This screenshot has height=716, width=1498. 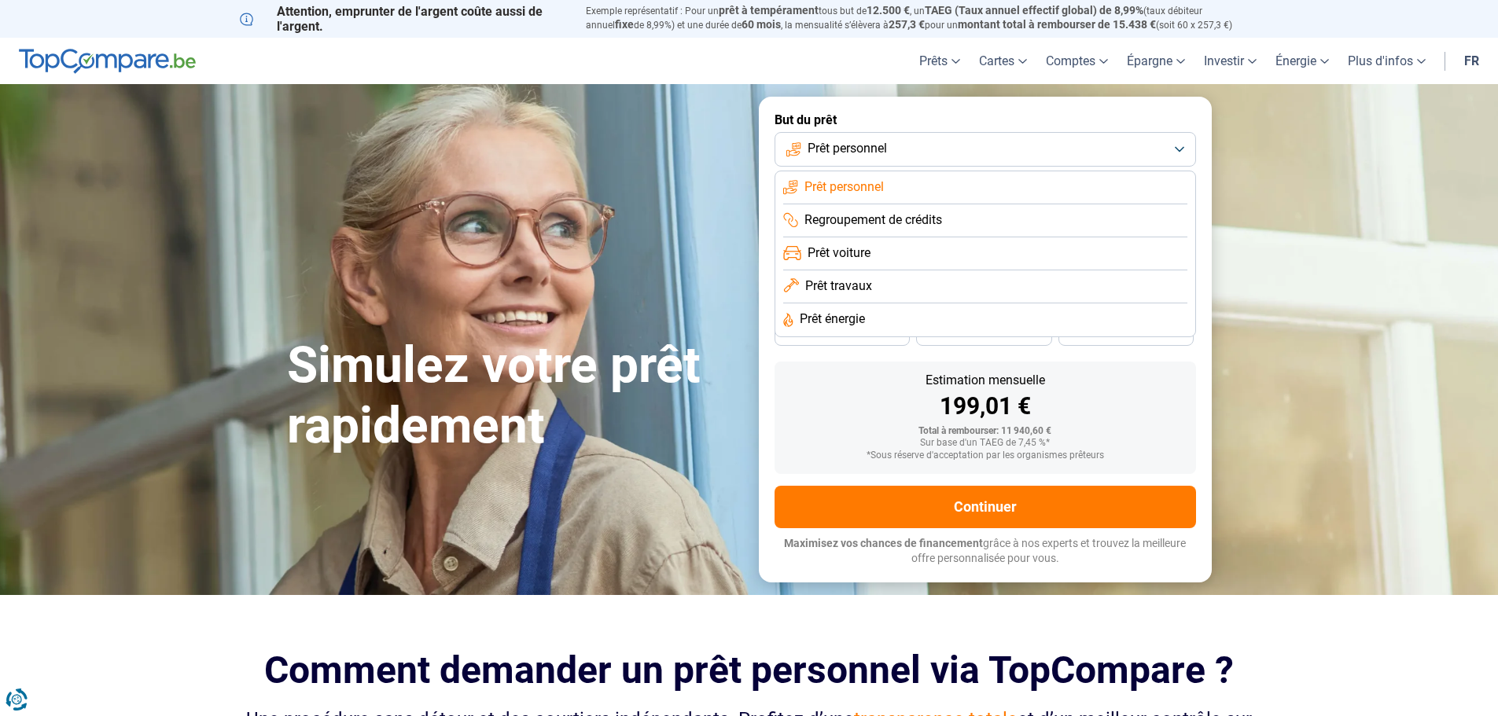 What do you see at coordinates (107, 61) in the screenshot?
I see `img: TopCompare` at bounding box center [107, 61].